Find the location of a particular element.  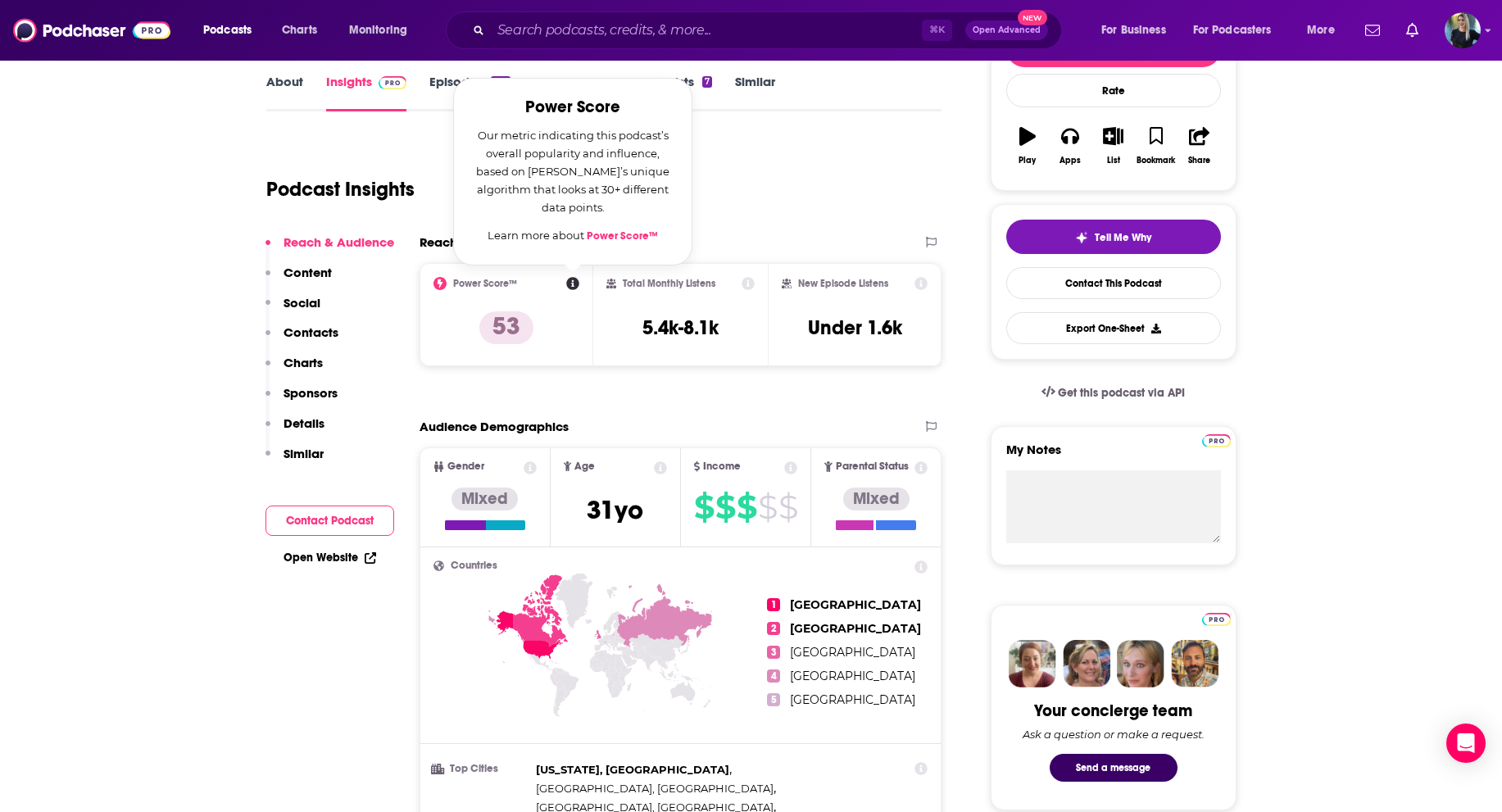

a: Get this podcast via API is located at coordinates (1114, 392).